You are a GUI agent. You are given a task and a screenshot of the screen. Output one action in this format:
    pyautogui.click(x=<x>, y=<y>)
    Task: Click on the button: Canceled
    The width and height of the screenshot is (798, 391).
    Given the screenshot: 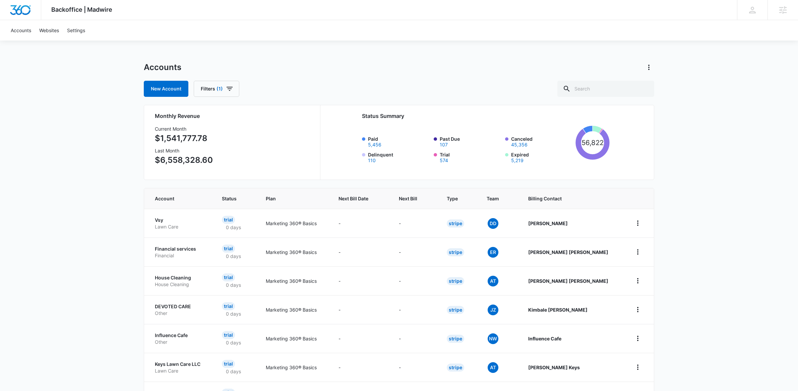 What is the action you would take?
    pyautogui.click(x=519, y=145)
    